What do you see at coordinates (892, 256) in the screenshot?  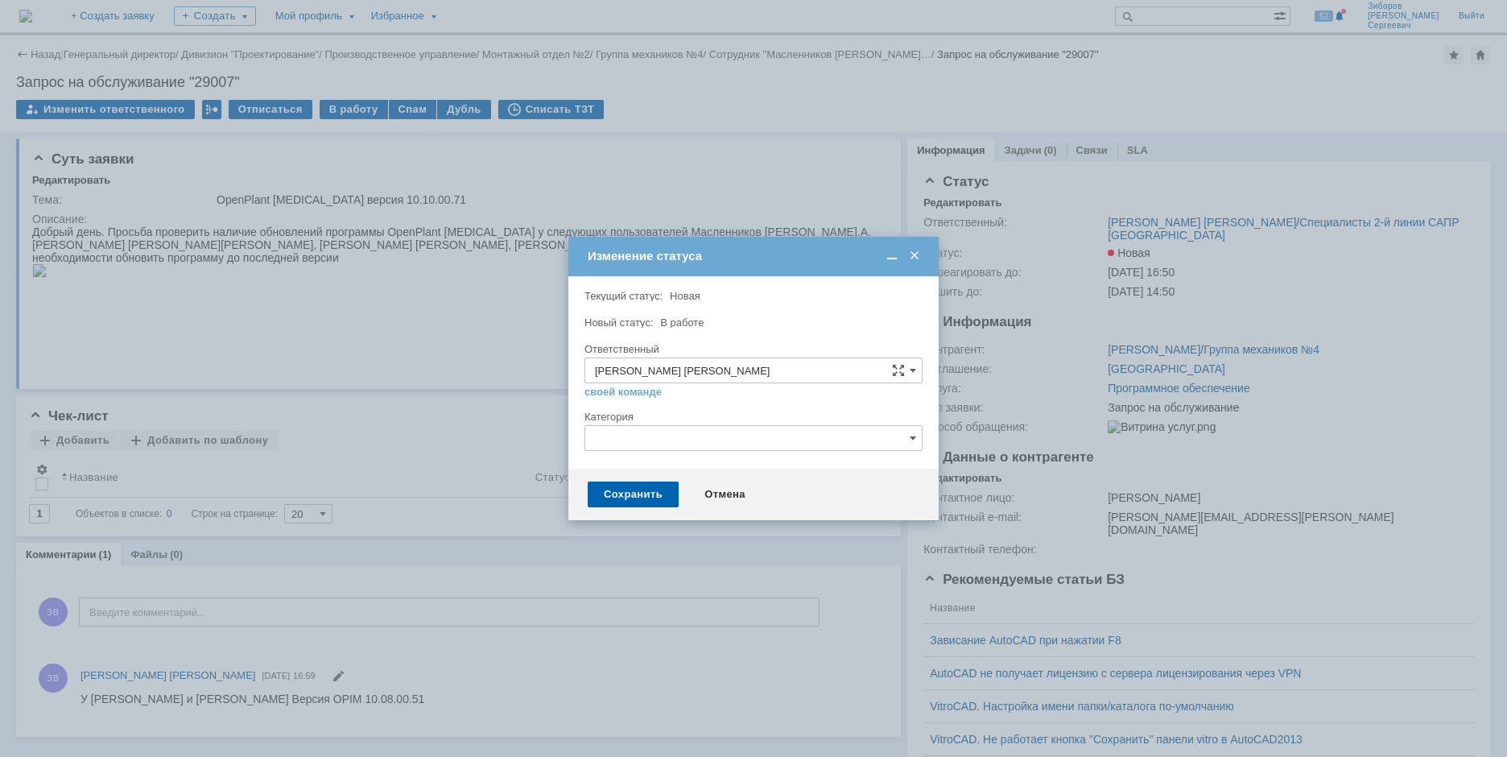 I see `span: Свернуть (Ctrl + M)` at bounding box center [892, 256].